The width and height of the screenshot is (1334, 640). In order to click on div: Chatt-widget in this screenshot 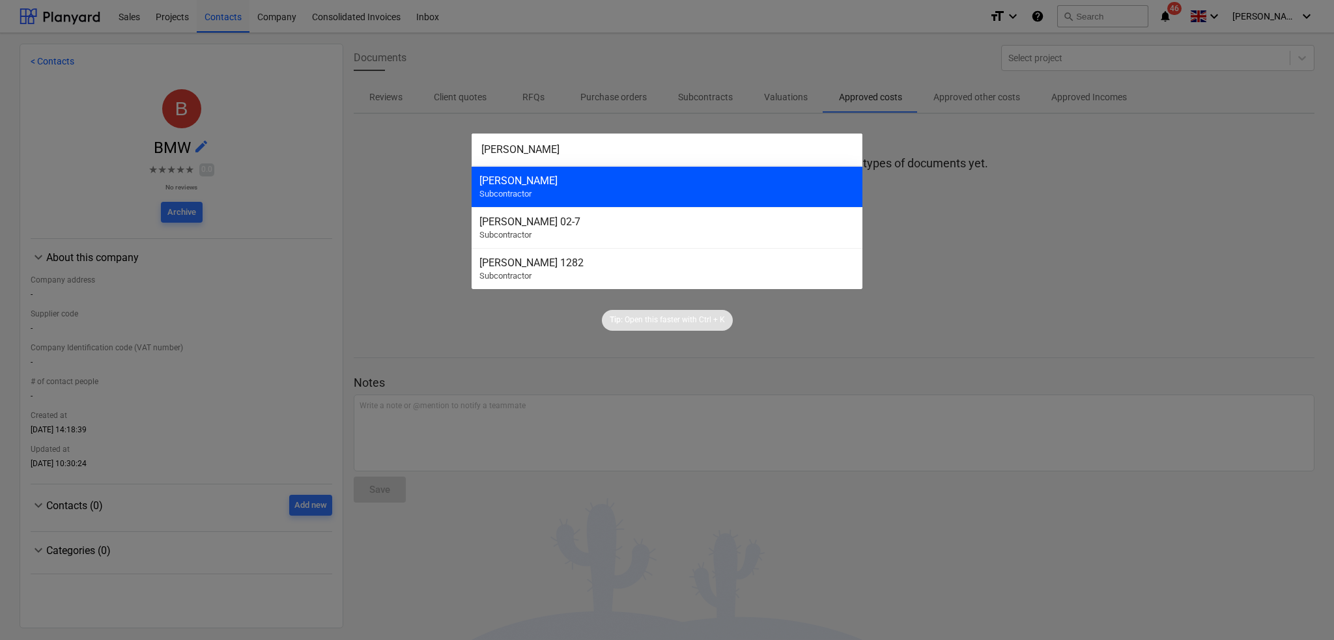, I will do `click(1302, 609)`.